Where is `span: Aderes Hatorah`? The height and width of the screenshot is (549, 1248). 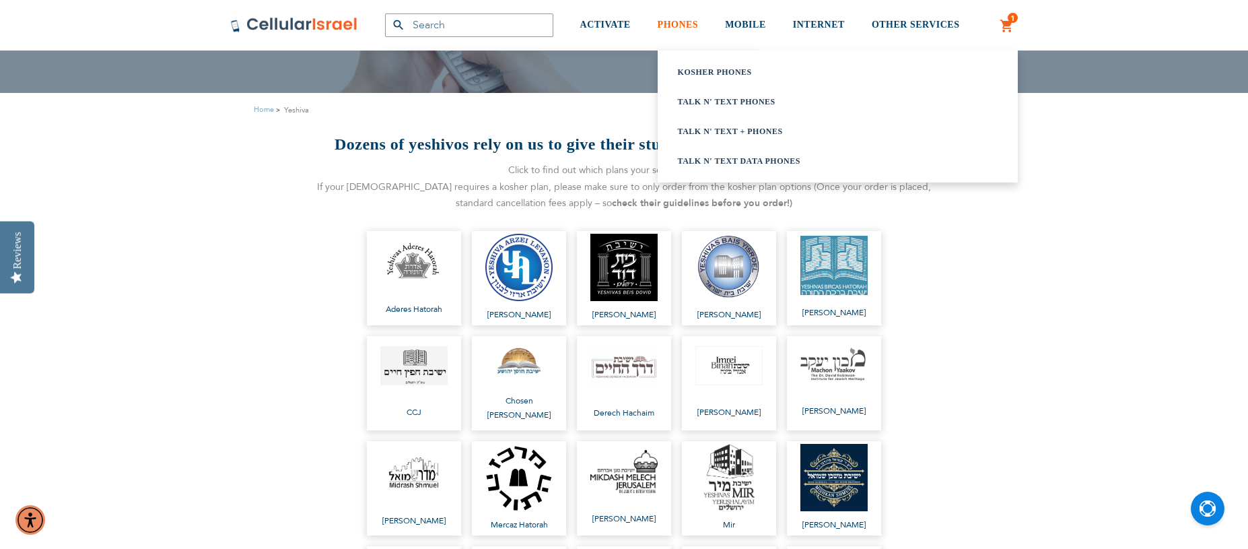
span: Aderes Hatorah is located at coordinates (414, 309).